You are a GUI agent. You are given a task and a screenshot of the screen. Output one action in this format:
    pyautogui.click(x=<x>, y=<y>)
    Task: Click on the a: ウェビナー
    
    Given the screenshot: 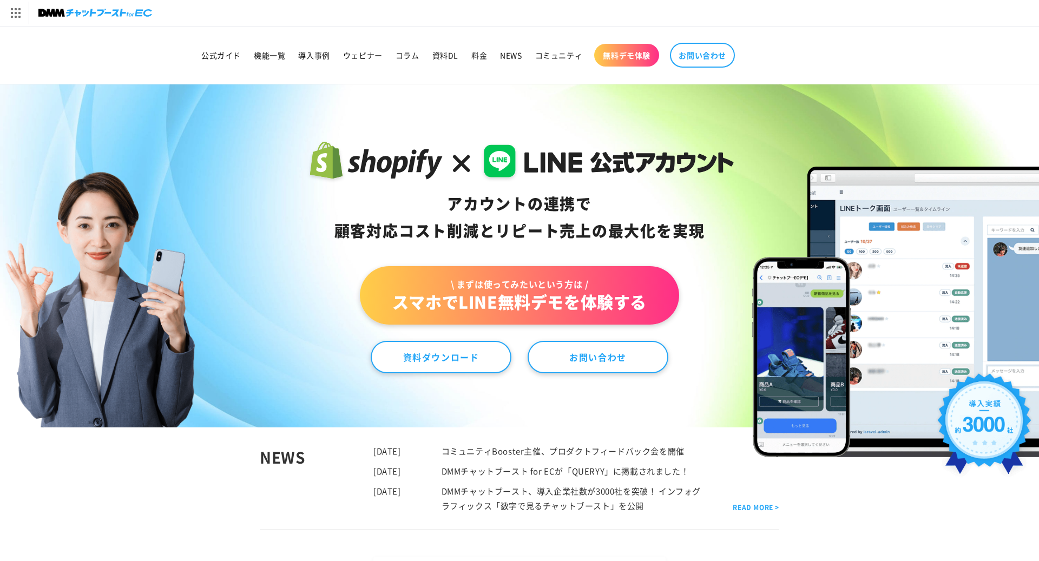 What is the action you would take?
    pyautogui.click(x=363, y=55)
    